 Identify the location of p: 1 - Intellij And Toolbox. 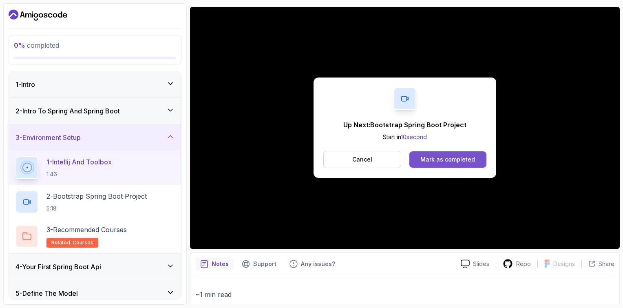
(79, 162).